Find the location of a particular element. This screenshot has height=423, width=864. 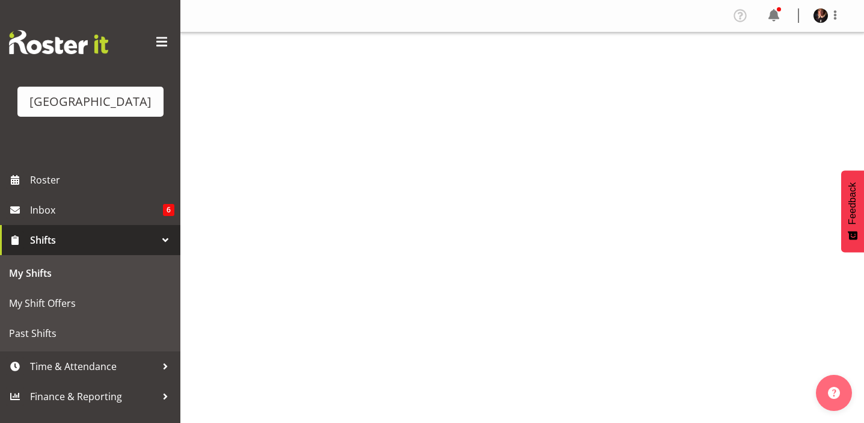

span: Shifts is located at coordinates (93, 240).